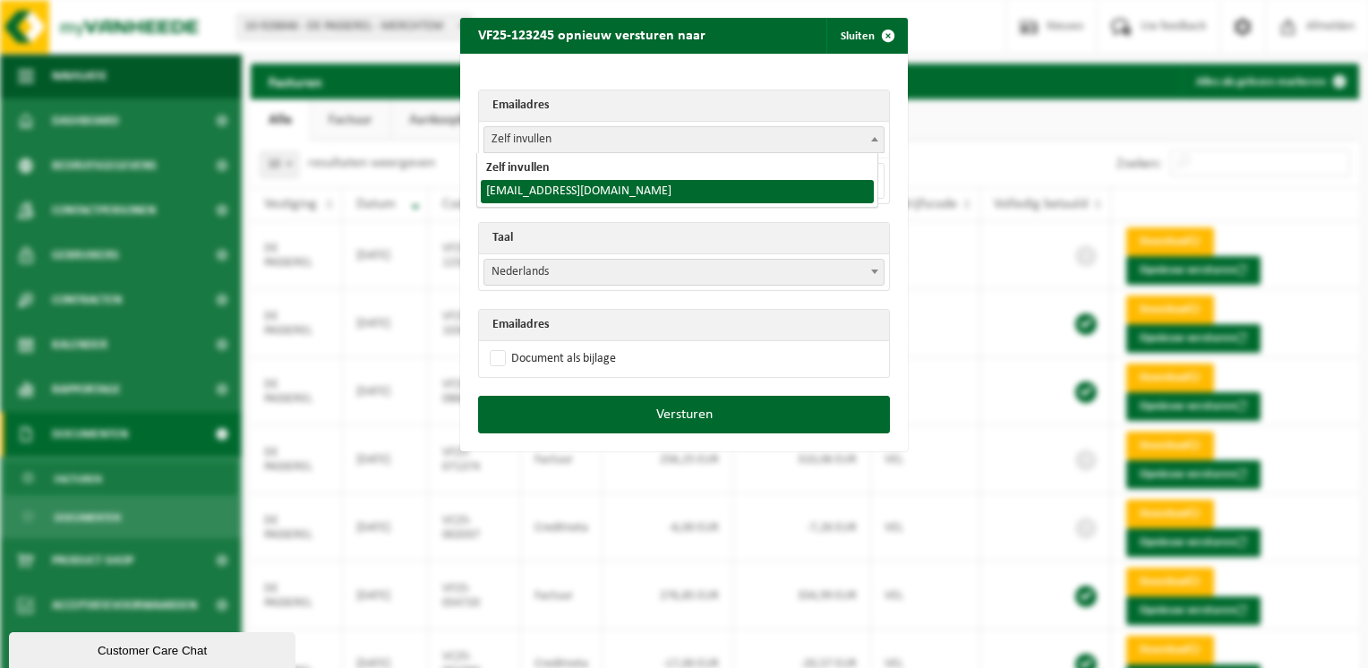 Image resolution: width=1368 pixels, height=668 pixels. What do you see at coordinates (143, 21) in the screenshot?
I see `div: Customer Care Chat` at bounding box center [143, 21].